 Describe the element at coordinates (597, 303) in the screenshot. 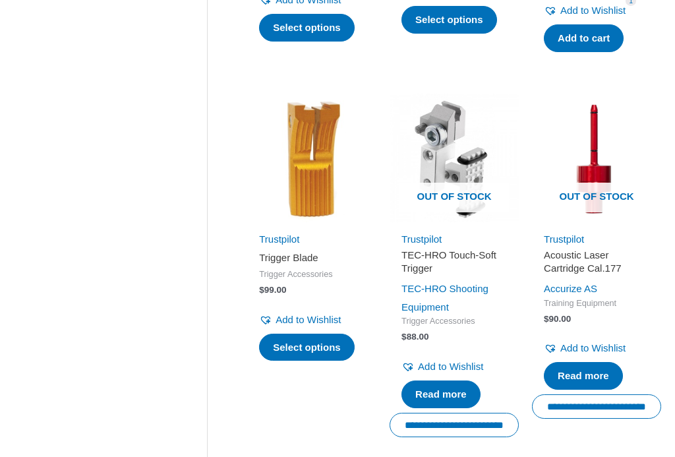

I see `span: Training Equipment` at that location.